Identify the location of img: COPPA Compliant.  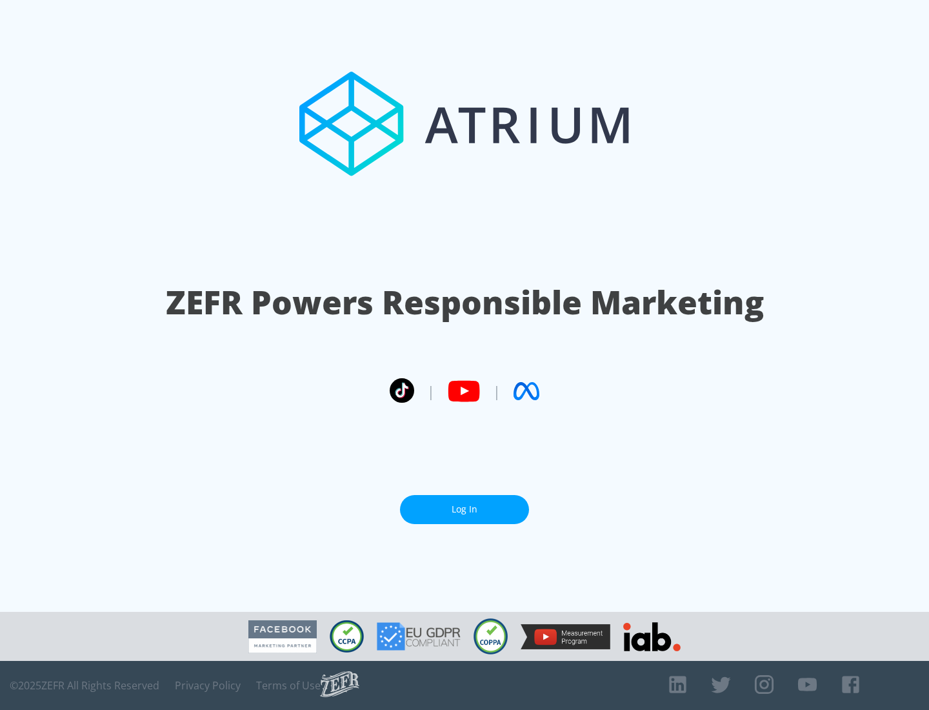
(490, 636).